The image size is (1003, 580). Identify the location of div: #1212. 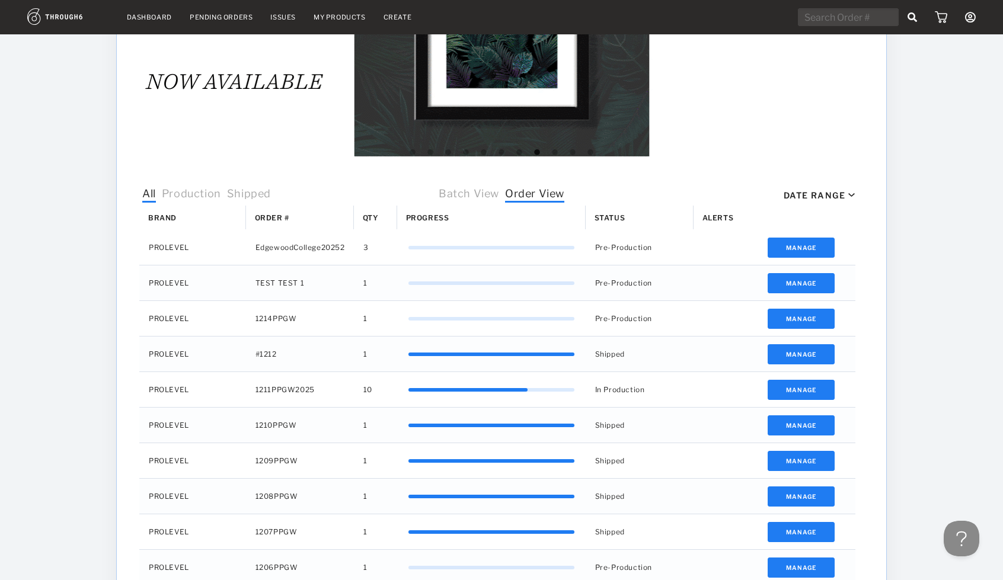
(300, 354).